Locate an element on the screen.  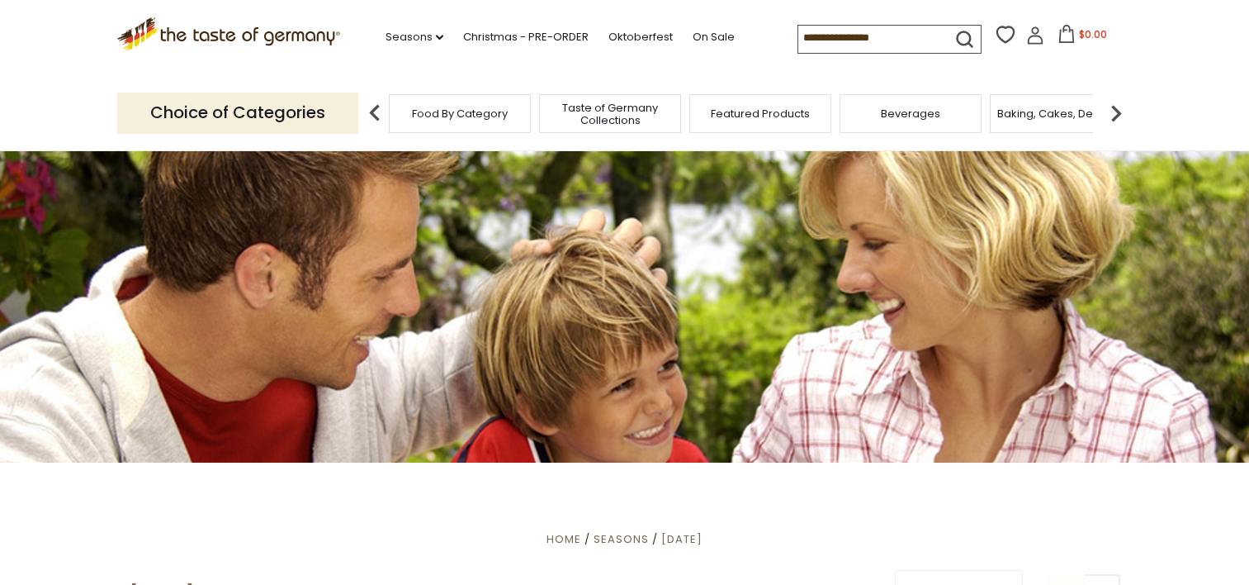
span: $0.00 is located at coordinates (1093, 34).